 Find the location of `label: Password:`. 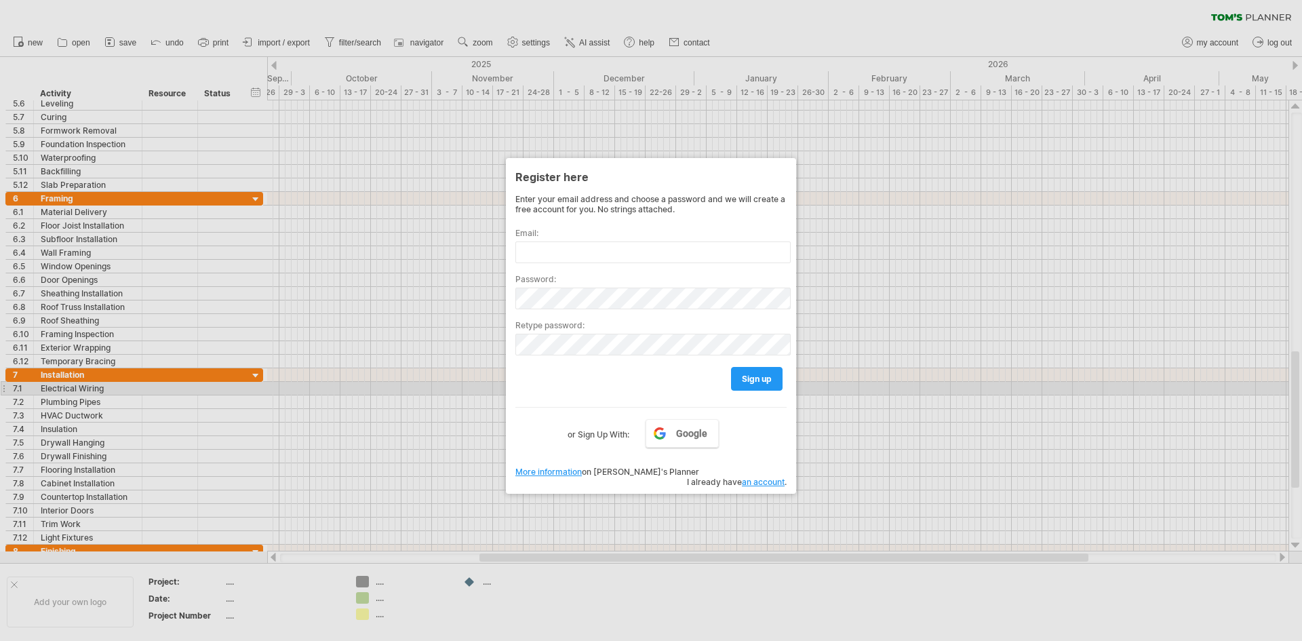

label: Password: is located at coordinates (651, 279).